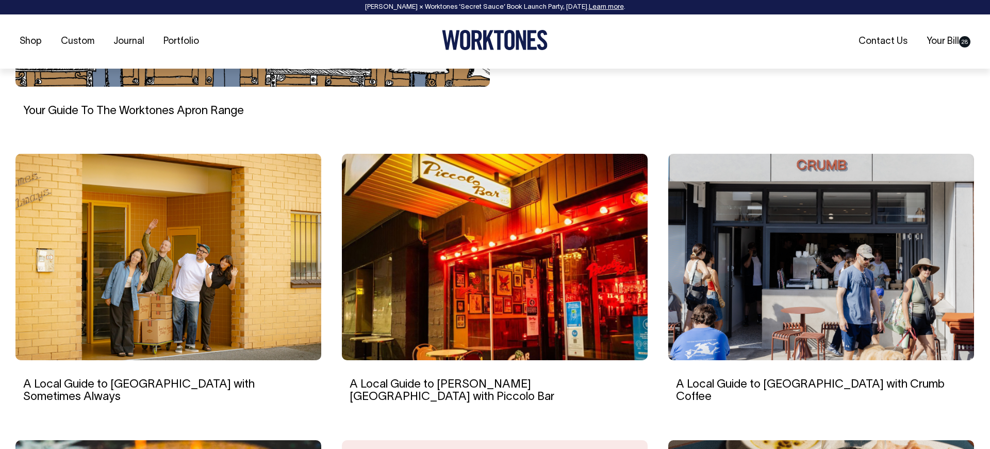 The image size is (990, 449). What do you see at coordinates (30, 41) in the screenshot?
I see `a: Shop` at bounding box center [30, 41].